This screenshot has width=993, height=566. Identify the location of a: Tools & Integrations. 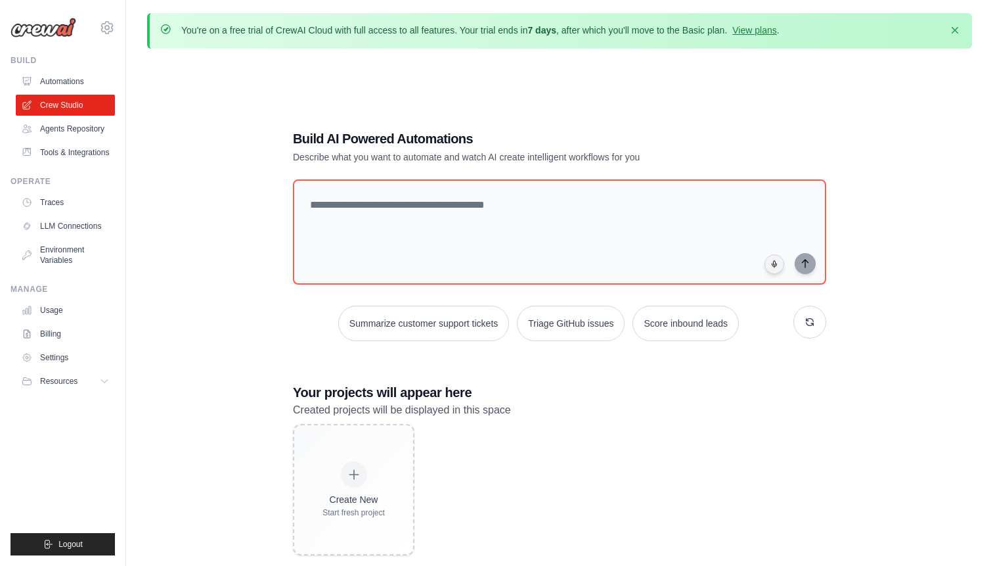
(65, 152).